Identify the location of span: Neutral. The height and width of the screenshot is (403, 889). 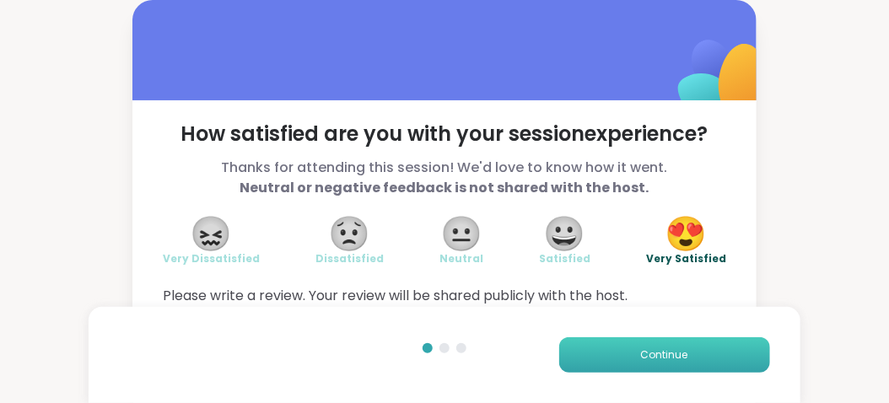
(461, 259).